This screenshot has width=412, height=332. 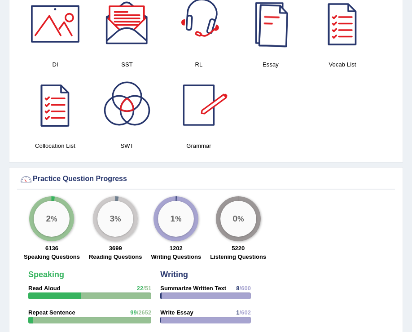 What do you see at coordinates (147, 288) in the screenshot?
I see `span: /51` at bounding box center [147, 288].